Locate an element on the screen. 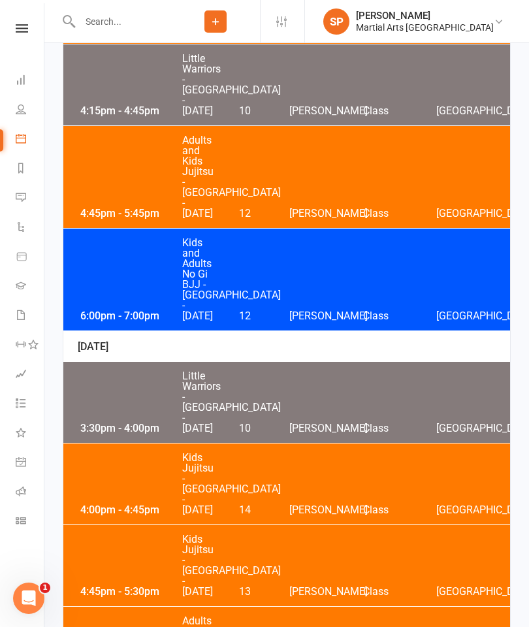  div: 4:45pm - 5:45pm is located at coordinates (129, 214).